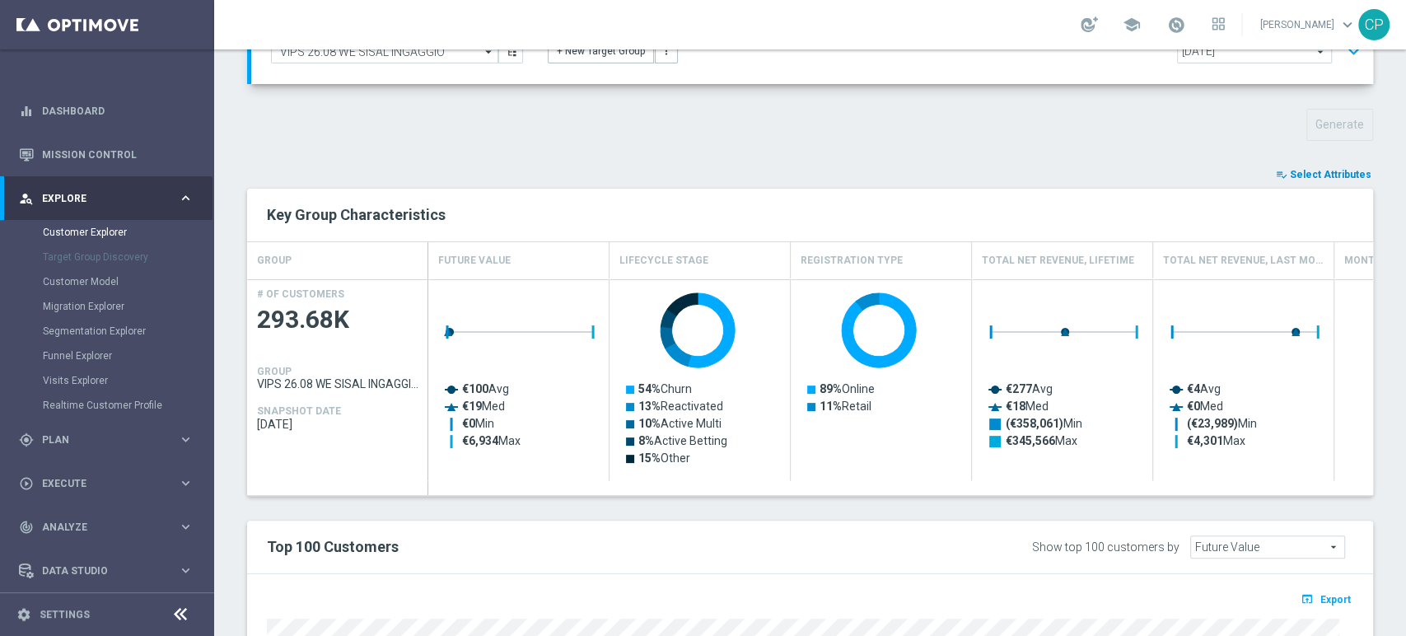 The width and height of the screenshot is (1406, 636). What do you see at coordinates (852, 260) in the screenshot?
I see `h4: Registration Type` at bounding box center [852, 260].